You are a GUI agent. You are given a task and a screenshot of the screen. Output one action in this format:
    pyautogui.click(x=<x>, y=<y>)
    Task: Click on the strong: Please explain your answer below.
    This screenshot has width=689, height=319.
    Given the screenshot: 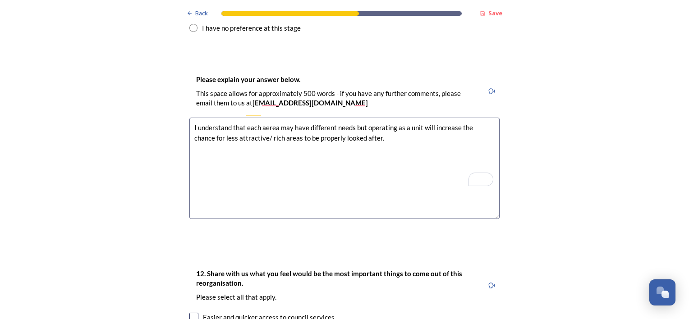 What is the action you would take?
    pyautogui.click(x=248, y=79)
    